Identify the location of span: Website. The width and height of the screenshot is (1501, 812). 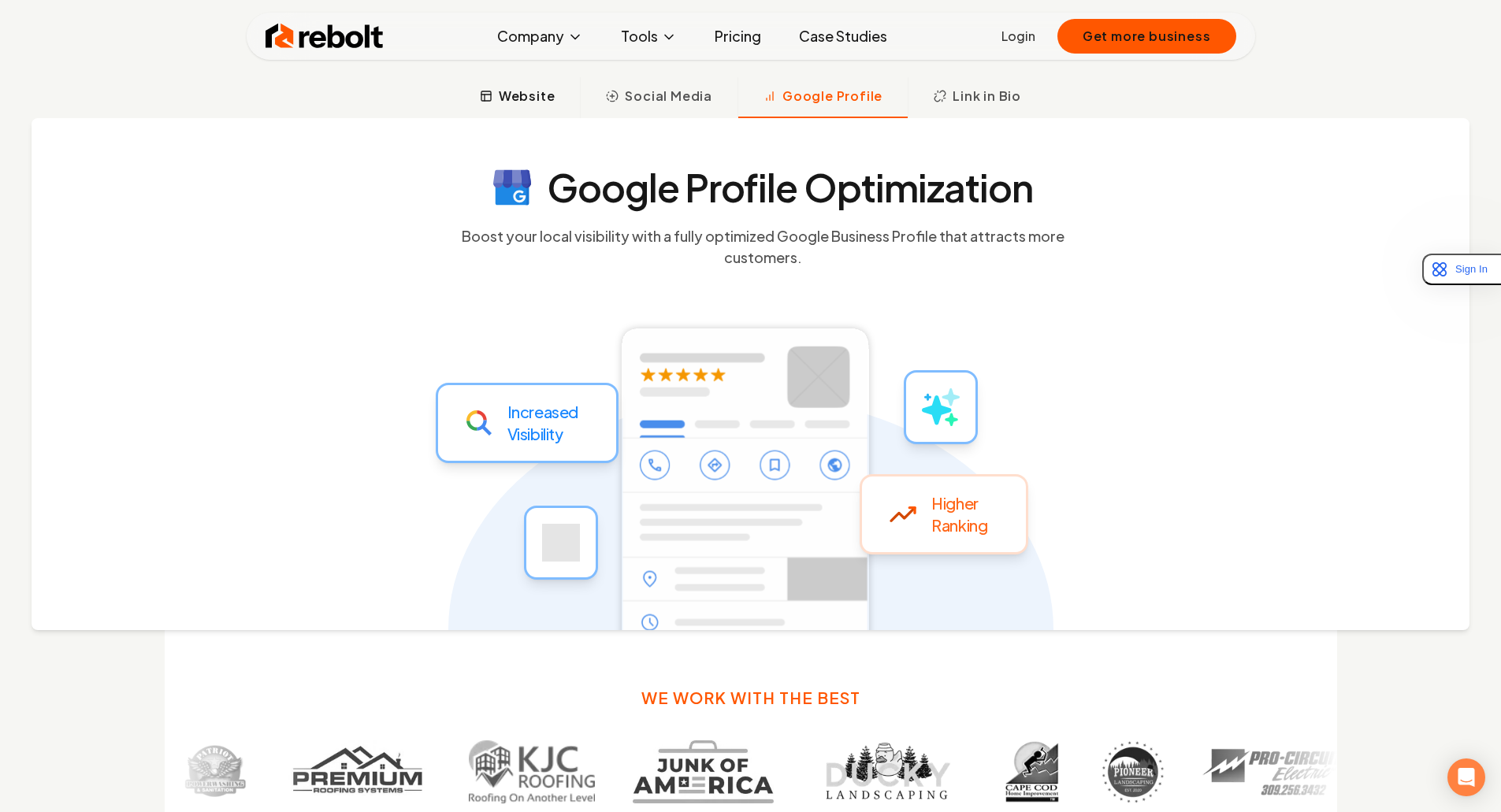
(527, 96).